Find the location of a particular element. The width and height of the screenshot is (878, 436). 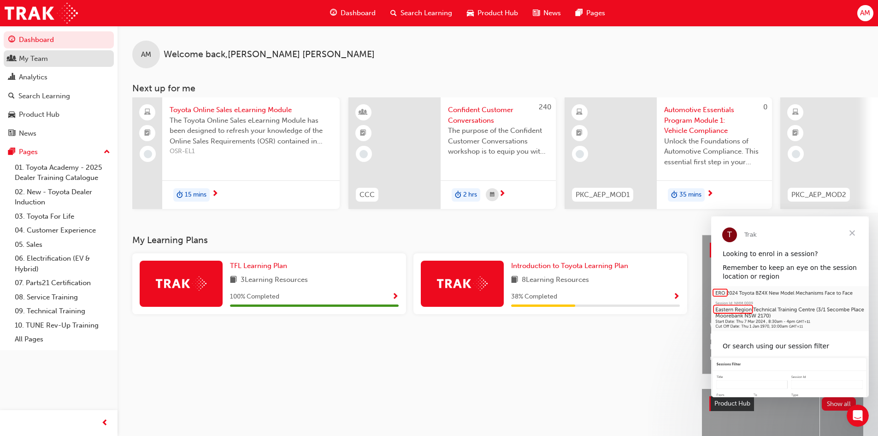

div: Analytics is located at coordinates (33, 77).